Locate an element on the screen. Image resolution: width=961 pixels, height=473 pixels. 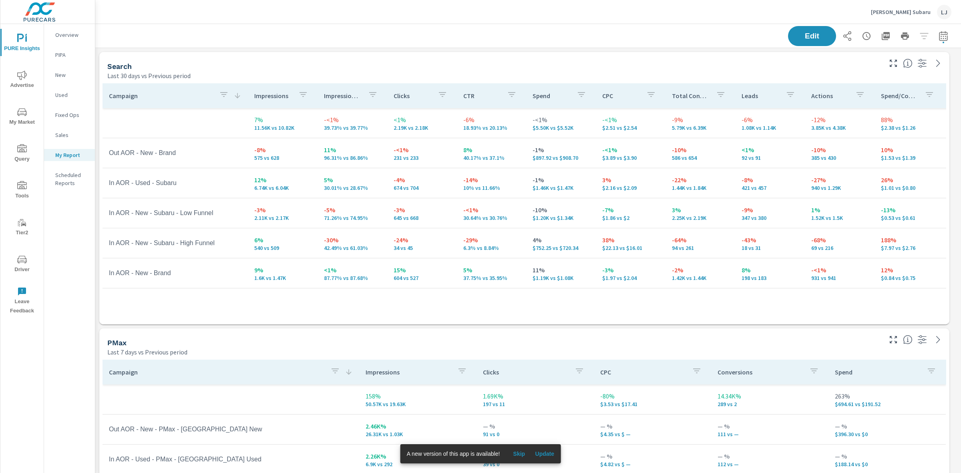
p: 188% is located at coordinates (909, 240).